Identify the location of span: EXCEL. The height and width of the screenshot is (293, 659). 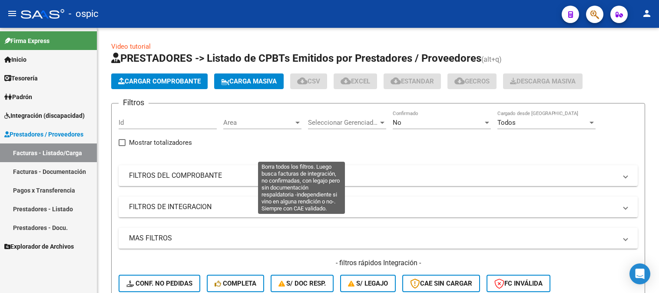
(355, 81).